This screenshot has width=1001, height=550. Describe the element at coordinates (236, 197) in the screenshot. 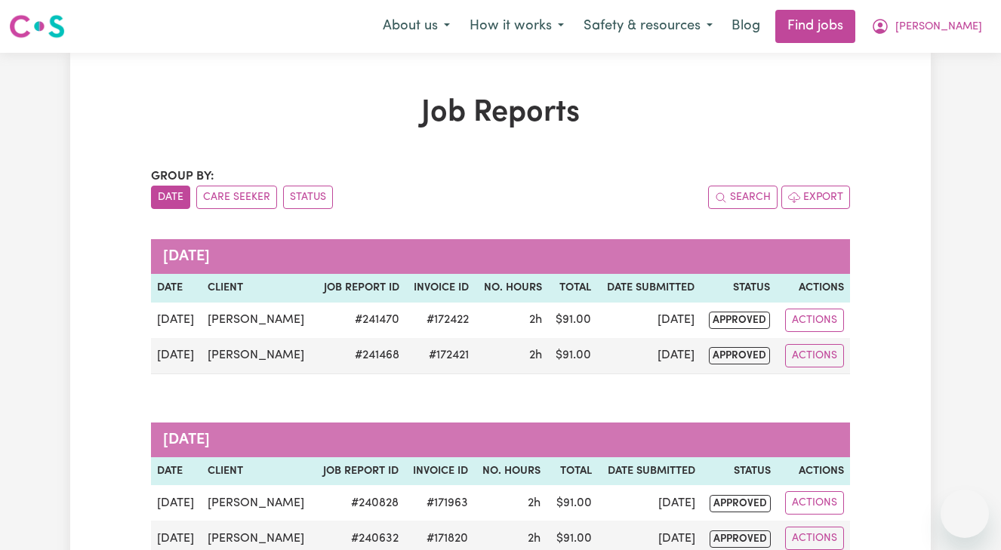

I see `button: sort invoices by care seeker` at that location.